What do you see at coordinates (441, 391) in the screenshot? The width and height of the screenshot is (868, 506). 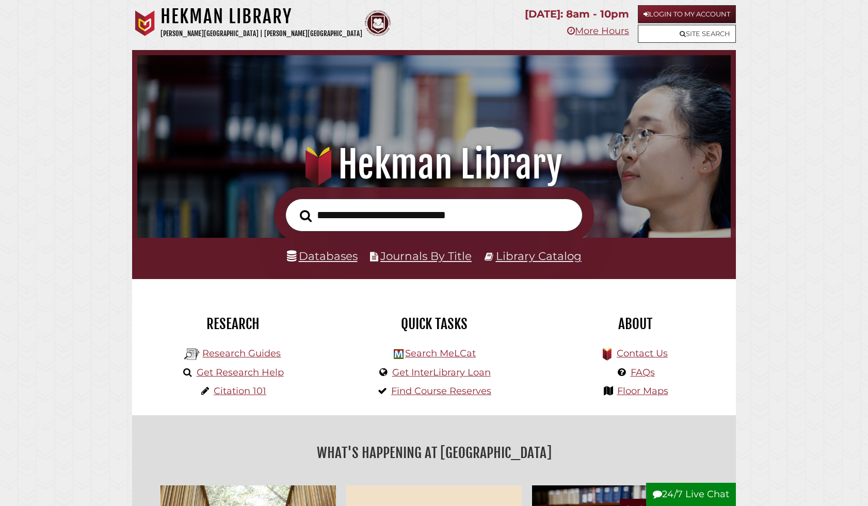 I see `a: Find Course Reserves` at bounding box center [441, 391].